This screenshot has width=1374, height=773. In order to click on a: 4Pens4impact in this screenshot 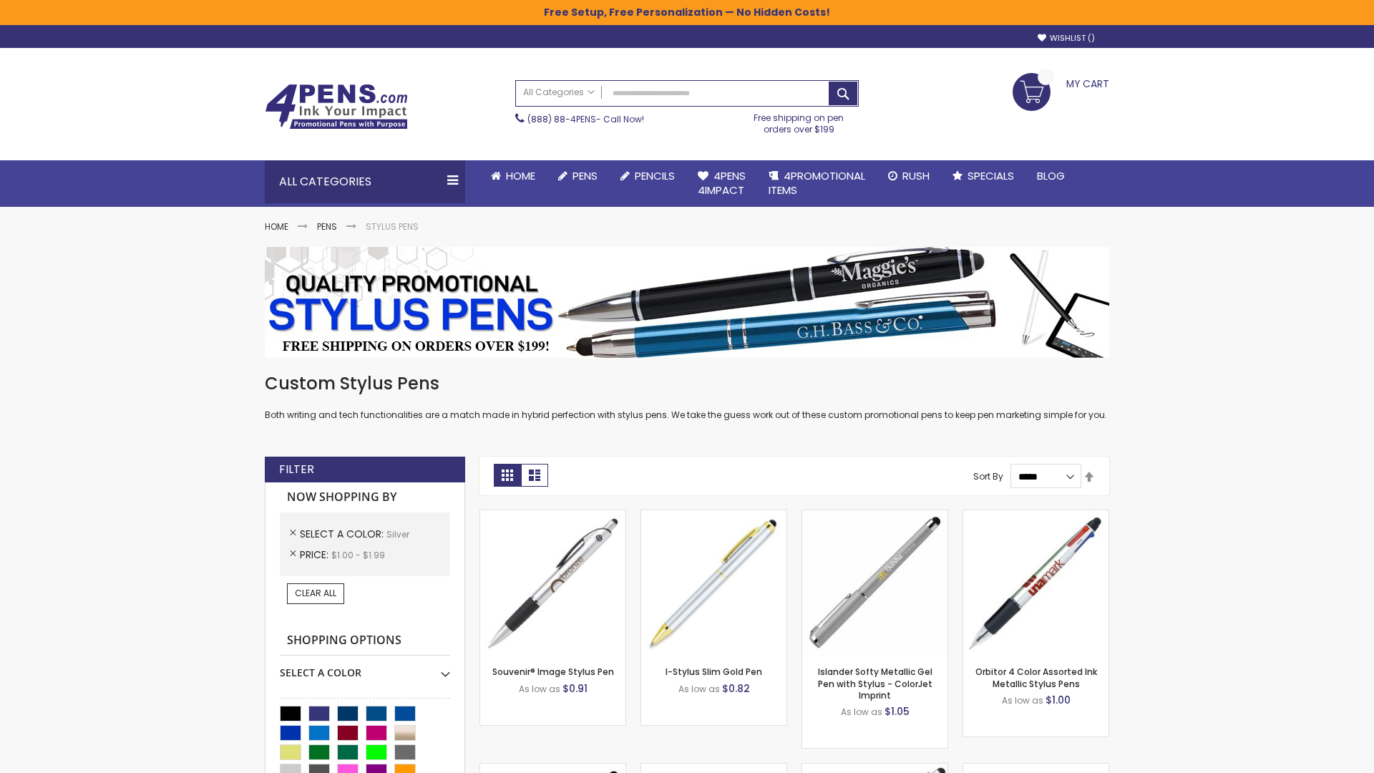, I will do `click(721, 183)`.